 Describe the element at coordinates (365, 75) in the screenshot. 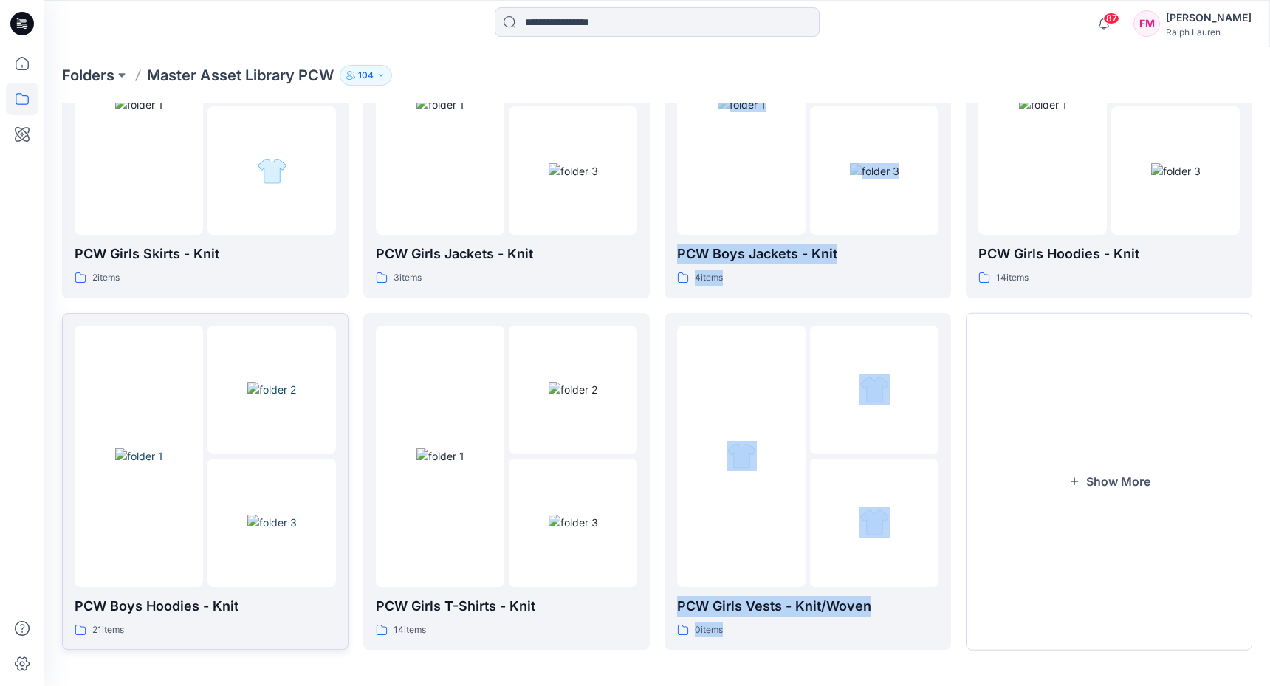

I see `button: 104` at that location.